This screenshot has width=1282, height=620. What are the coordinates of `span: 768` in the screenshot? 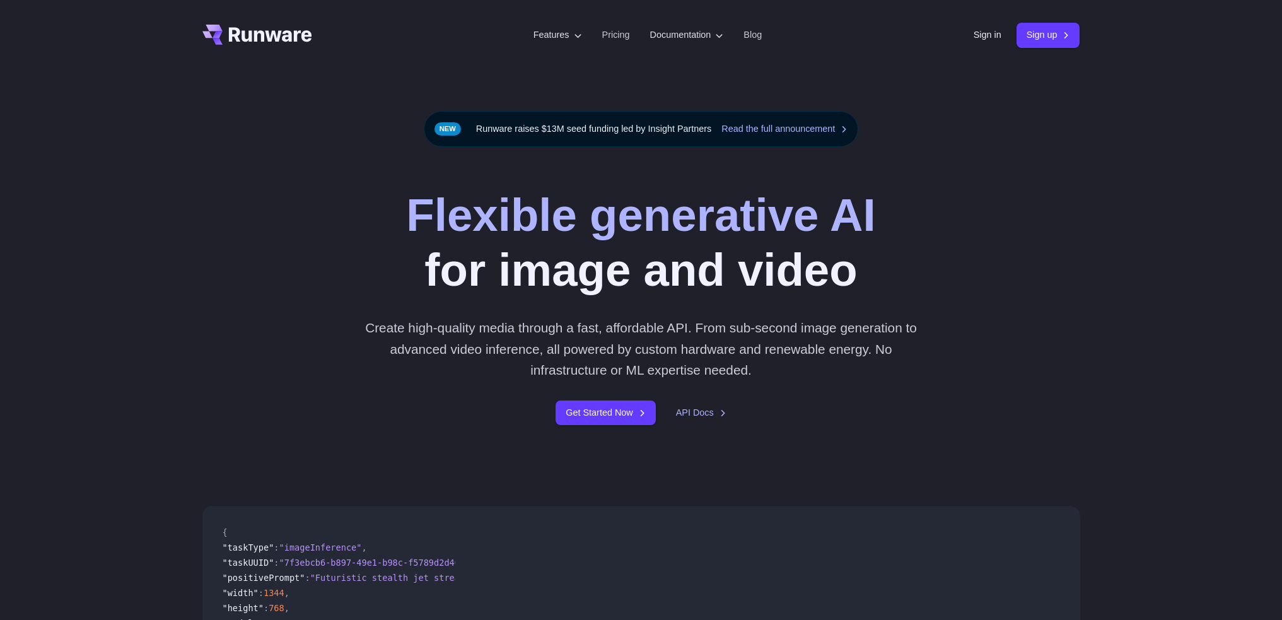 It's located at (276, 608).